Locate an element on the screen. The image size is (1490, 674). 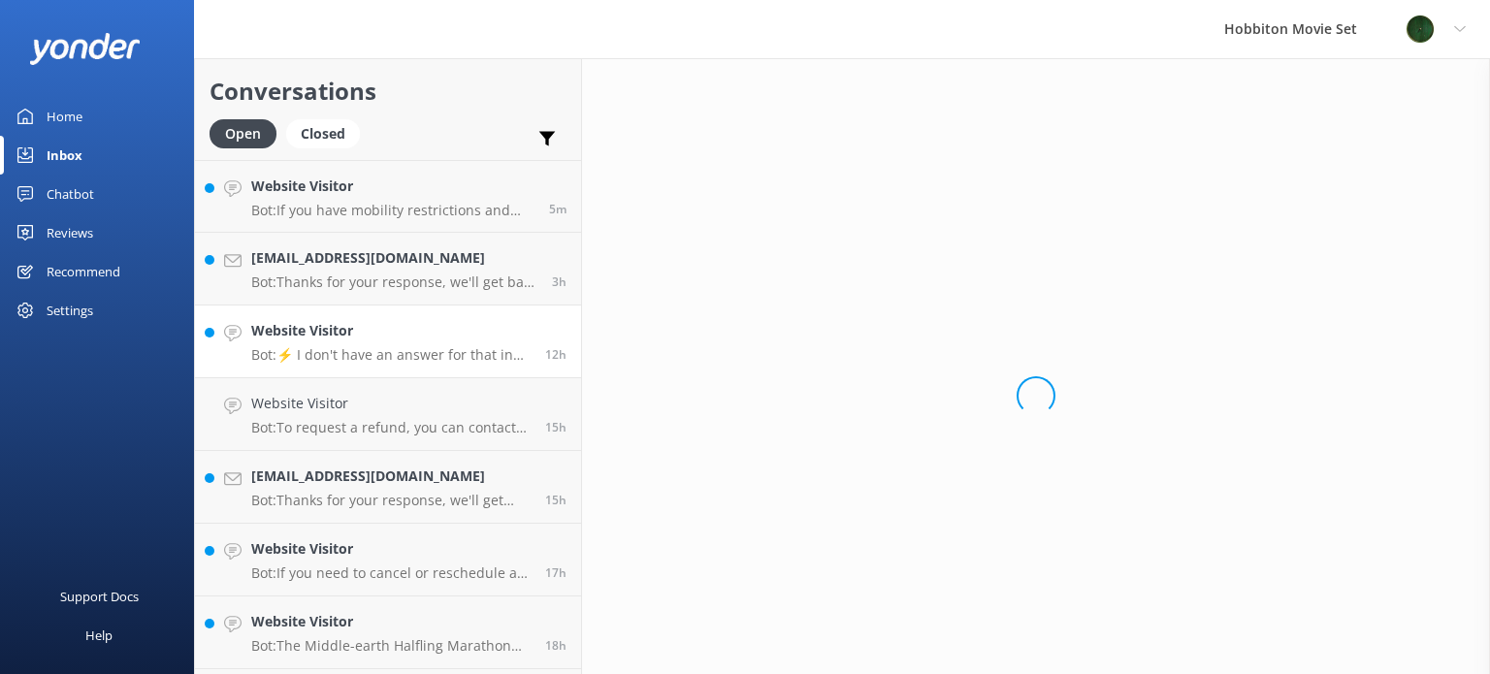
div: Support Docs is located at coordinates (99, 597).